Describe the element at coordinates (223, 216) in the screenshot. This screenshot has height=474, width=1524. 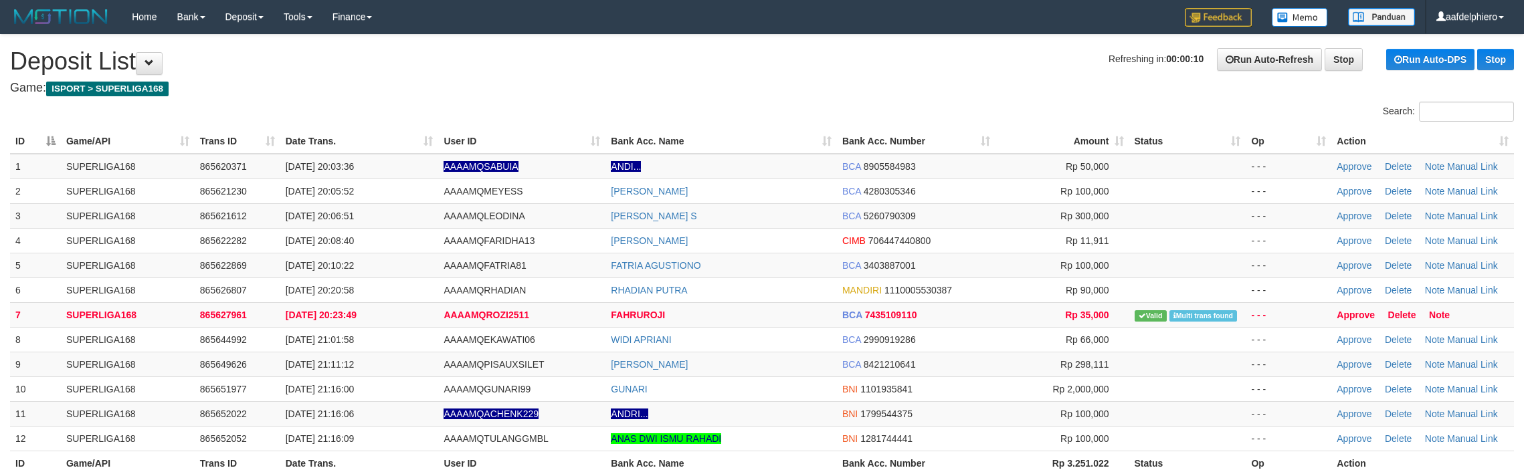
I see `span: 865621612` at that location.